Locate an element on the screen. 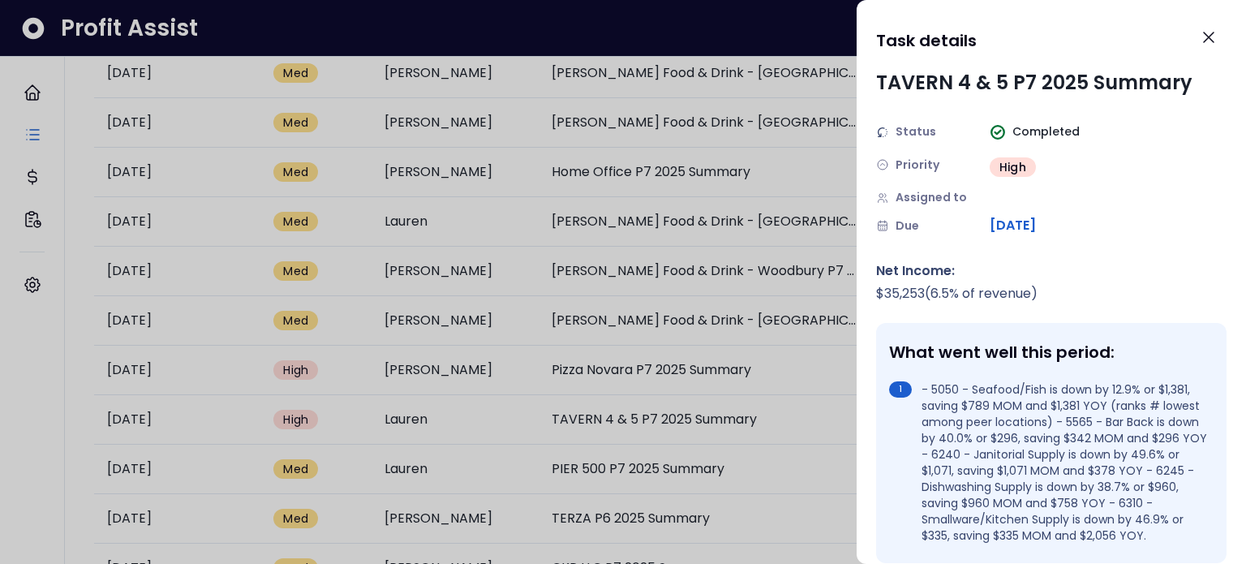  span: Assigned to is located at coordinates (931, 197).